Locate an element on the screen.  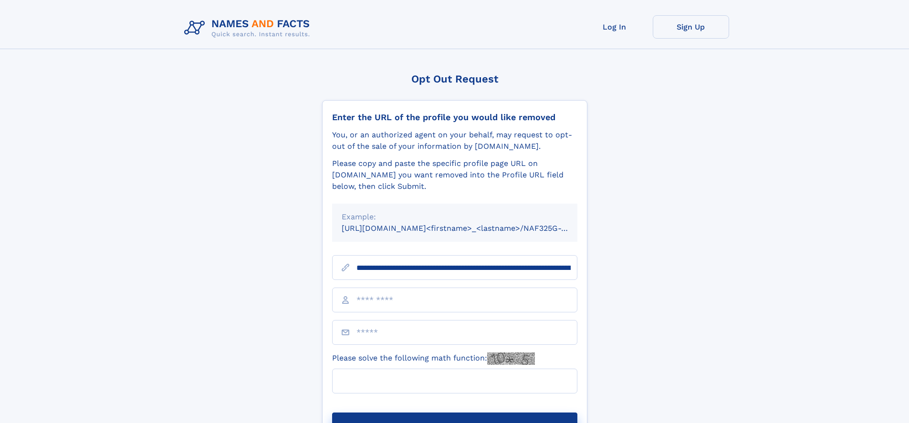
img: Logo Names and Facts is located at coordinates (249, 28).